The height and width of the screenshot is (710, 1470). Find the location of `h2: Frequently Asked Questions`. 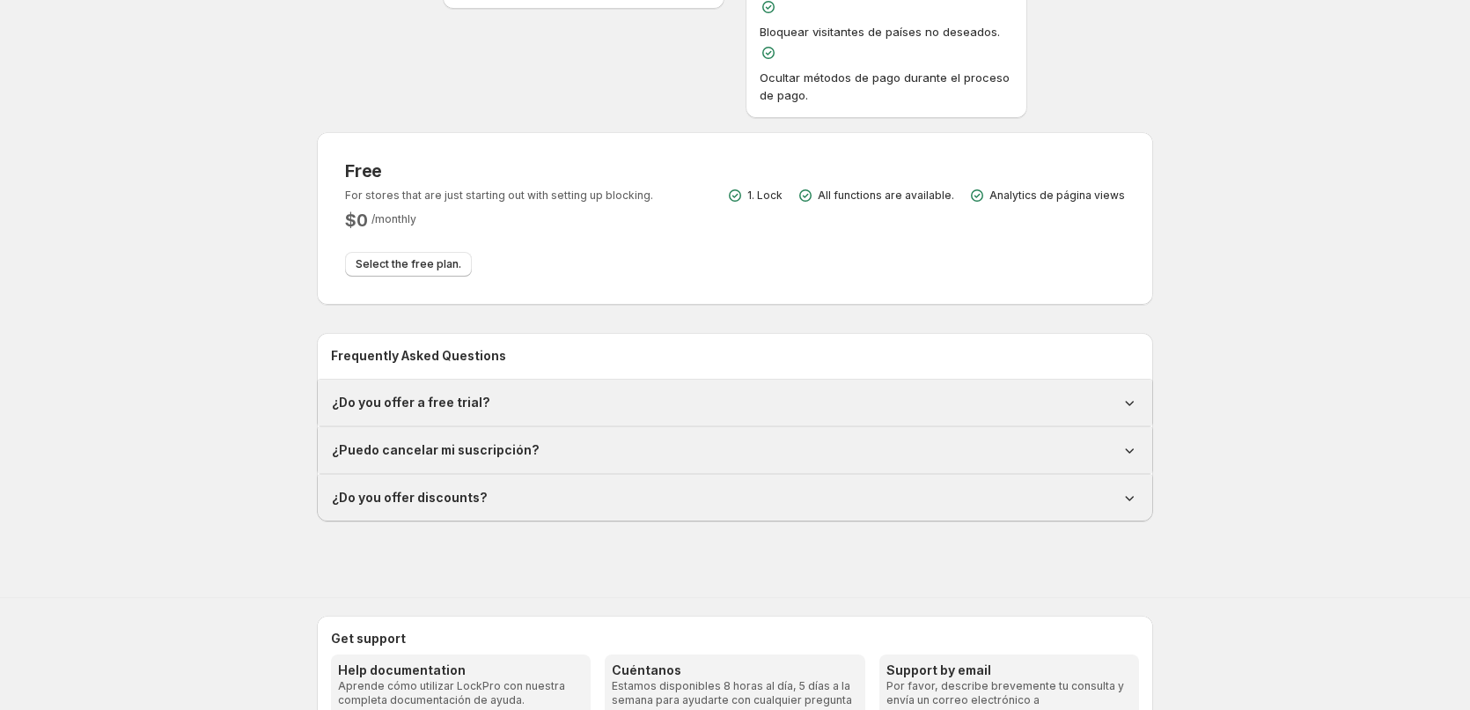

h2: Frequently Asked Questions is located at coordinates (735, 356).